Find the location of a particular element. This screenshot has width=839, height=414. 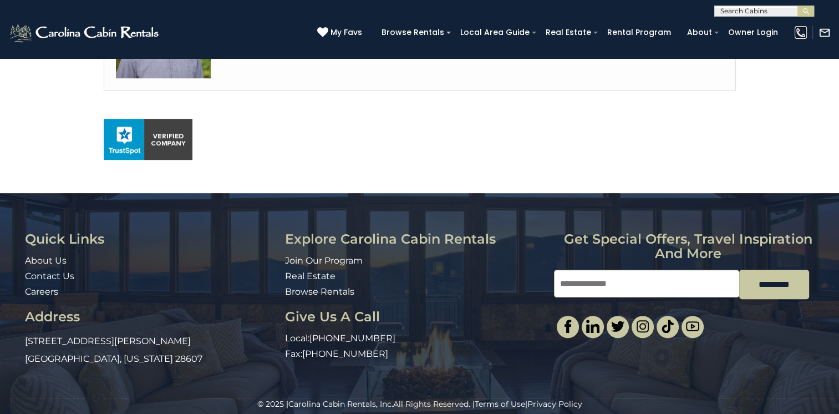

a: Carolina Cabin Rentals, Inc. is located at coordinates (340, 404).